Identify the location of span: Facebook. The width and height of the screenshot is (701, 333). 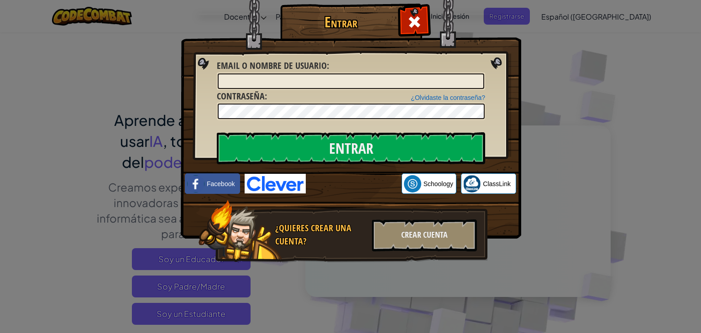
(220, 184).